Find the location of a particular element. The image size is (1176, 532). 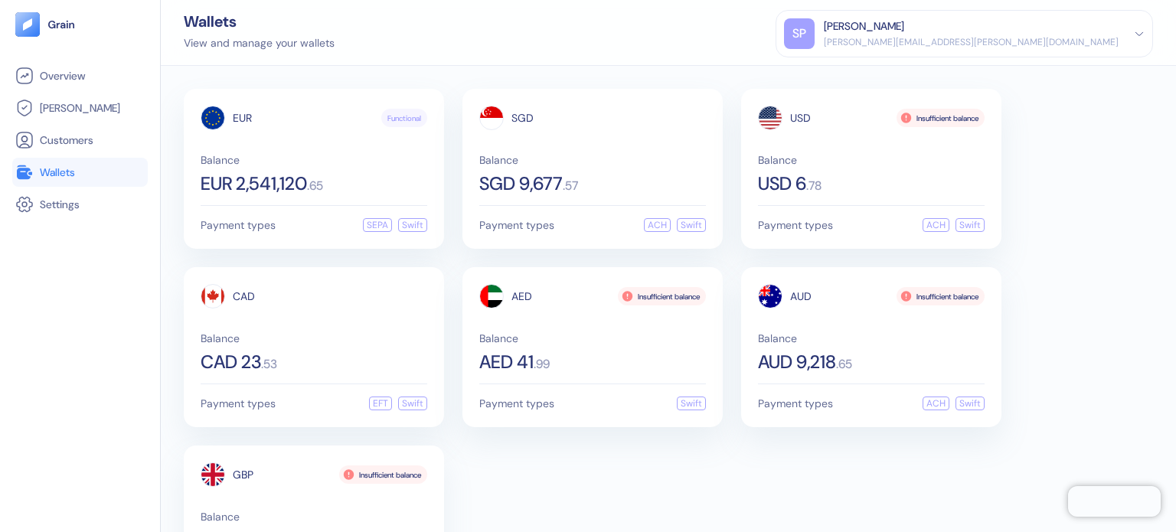

span: EUR 2,541,120 is located at coordinates (253, 184).